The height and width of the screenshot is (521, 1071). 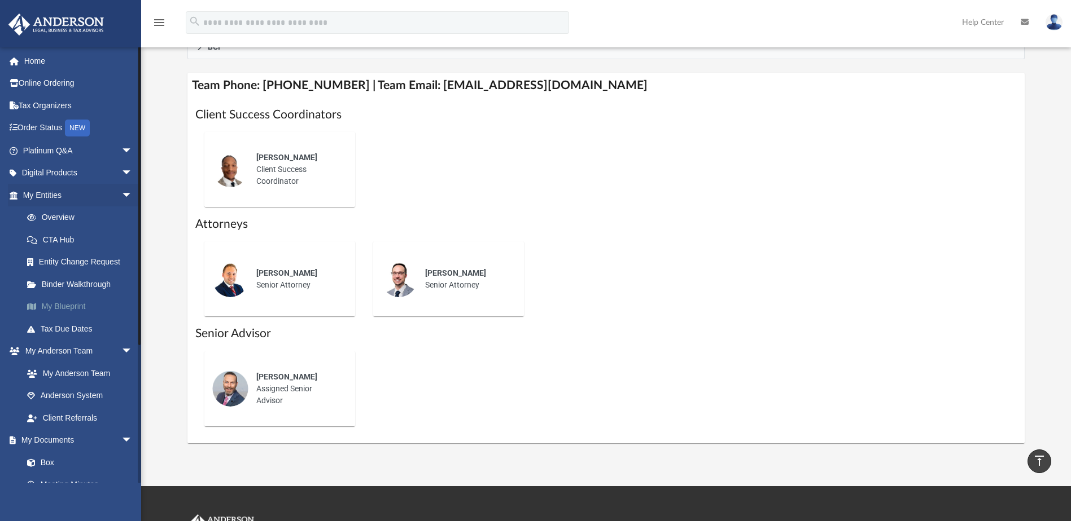 What do you see at coordinates (78, 128) in the screenshot?
I see `a: Order StatusNEW` at bounding box center [78, 128].